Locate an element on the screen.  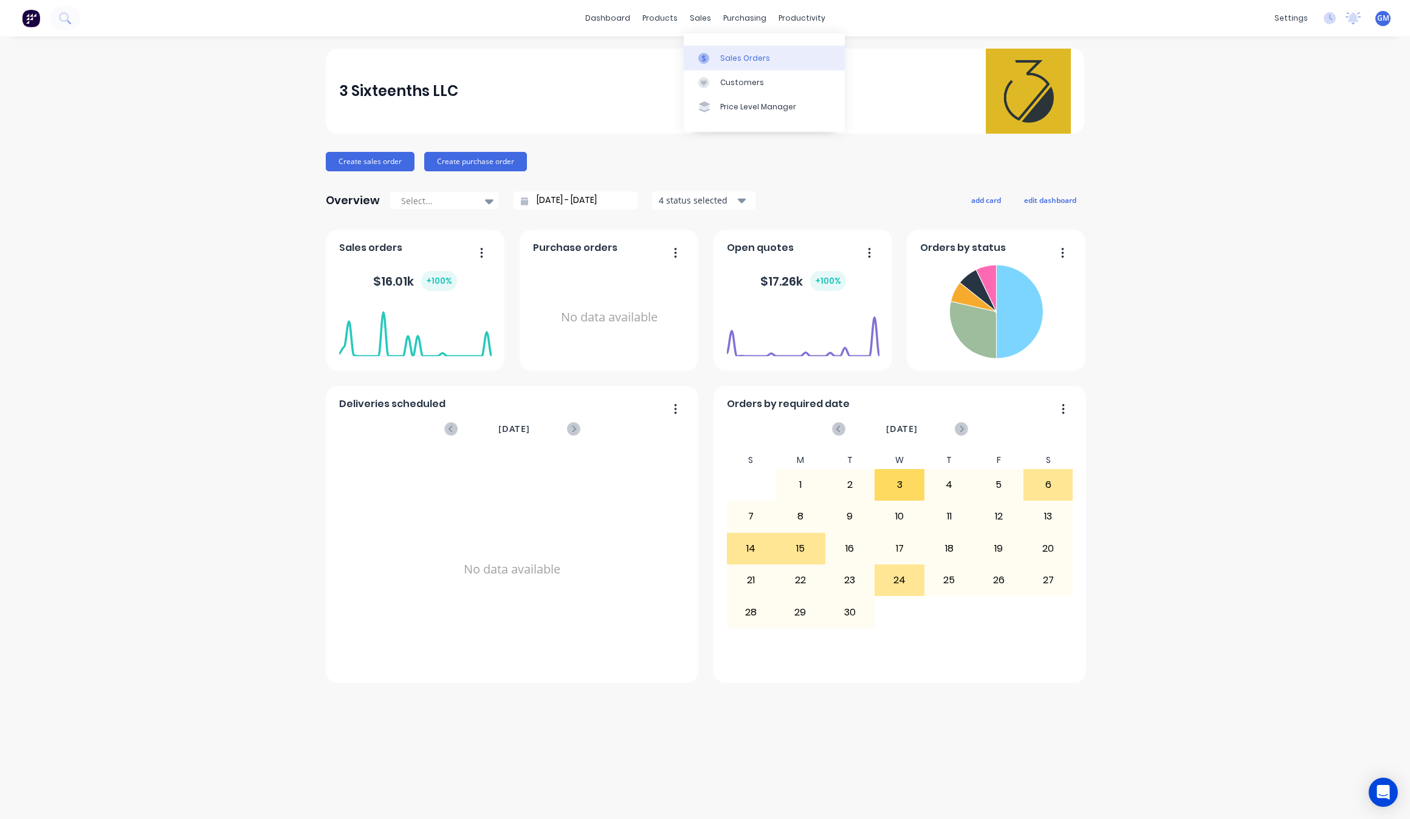
div: 14 is located at coordinates (751, 549).